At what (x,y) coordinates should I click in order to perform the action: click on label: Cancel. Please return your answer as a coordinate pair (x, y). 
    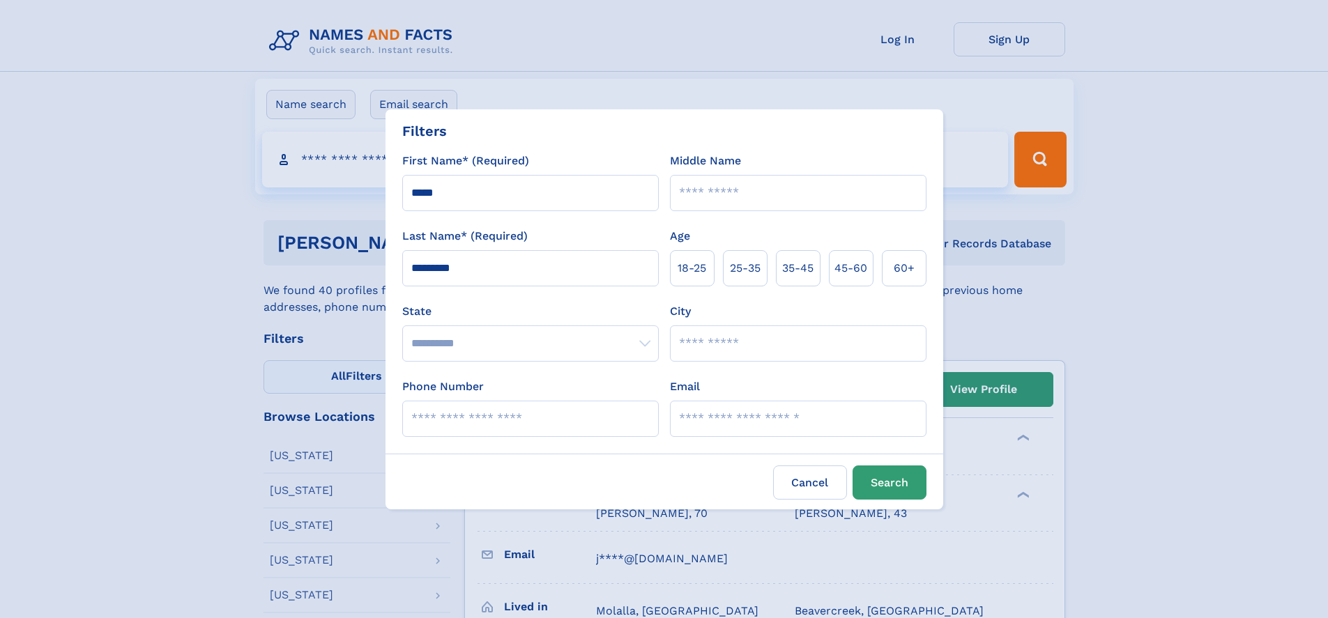
    Looking at the image, I should click on (810, 482).